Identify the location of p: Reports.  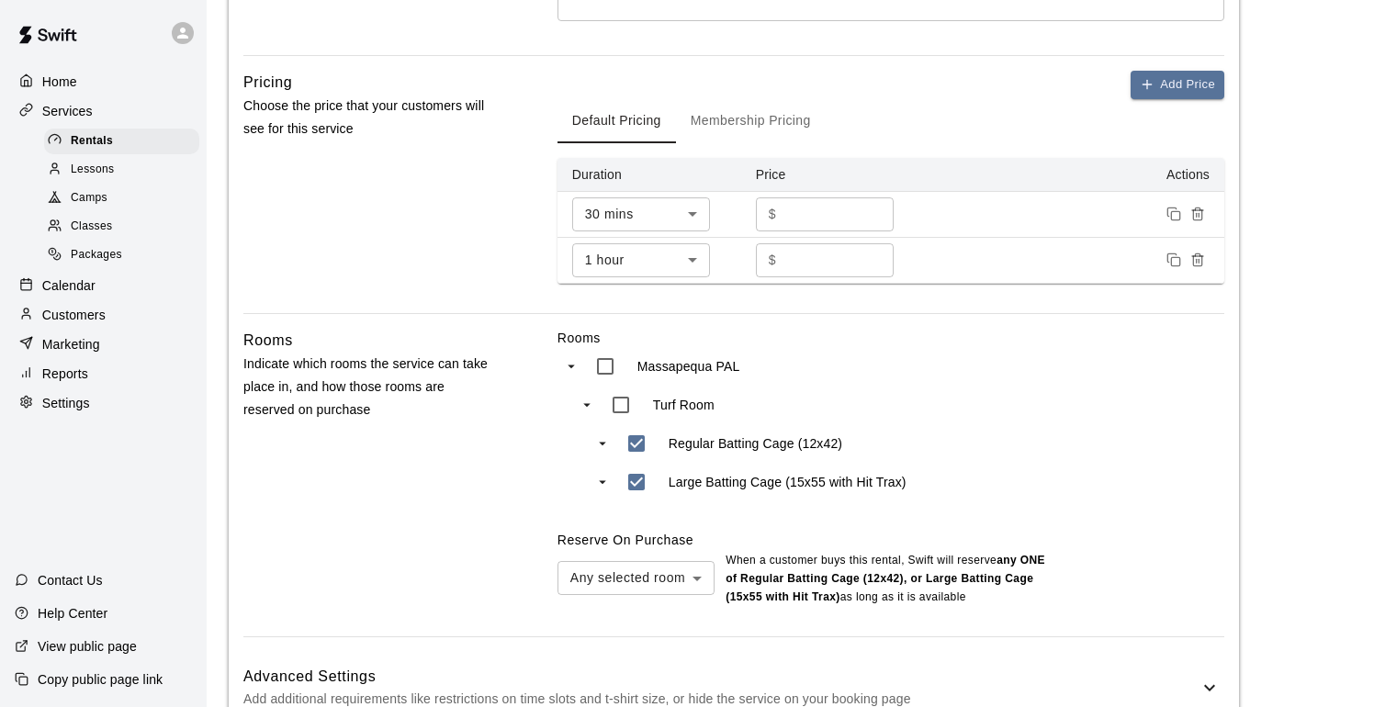
(65, 374).